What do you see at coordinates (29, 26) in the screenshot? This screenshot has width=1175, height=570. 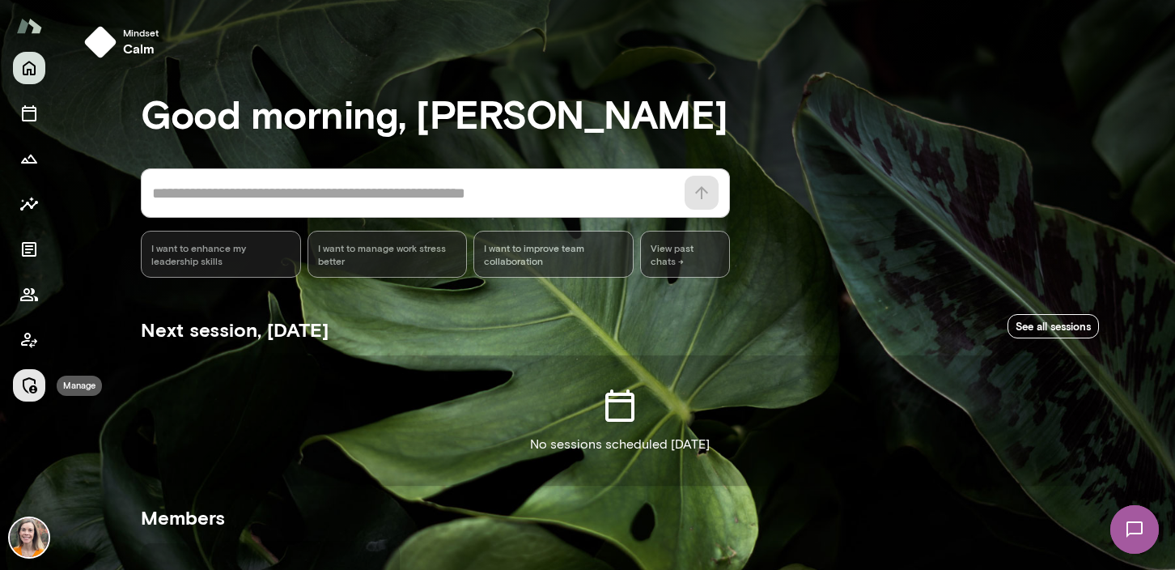 I see `img: Mento` at bounding box center [29, 26].